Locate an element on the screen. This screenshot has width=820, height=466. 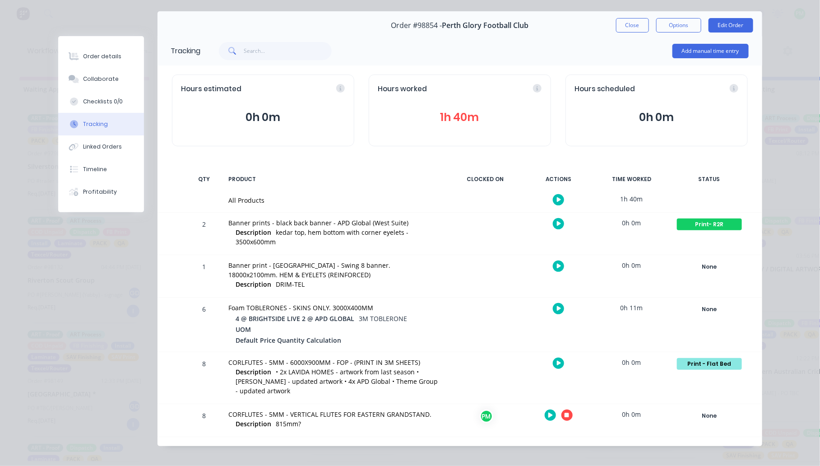
button: Options is located at coordinates (679, 25).